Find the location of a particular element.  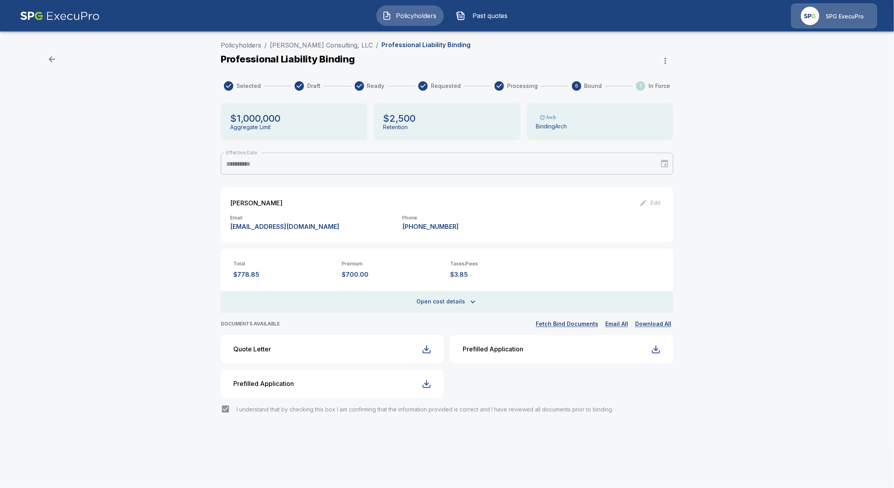

p: Phone is located at coordinates (430, 218).